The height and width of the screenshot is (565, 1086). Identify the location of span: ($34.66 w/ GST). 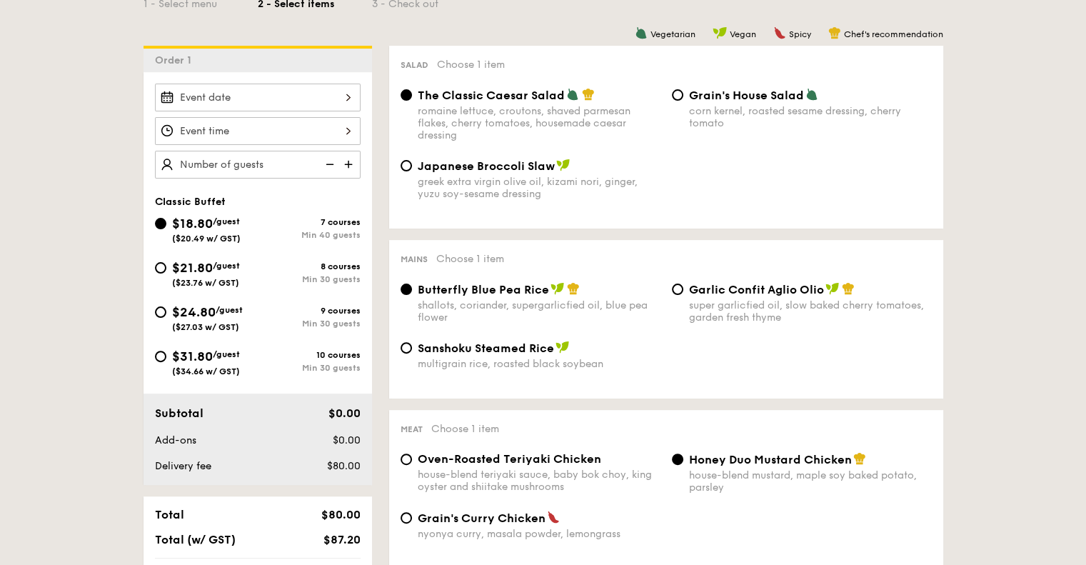
(206, 371).